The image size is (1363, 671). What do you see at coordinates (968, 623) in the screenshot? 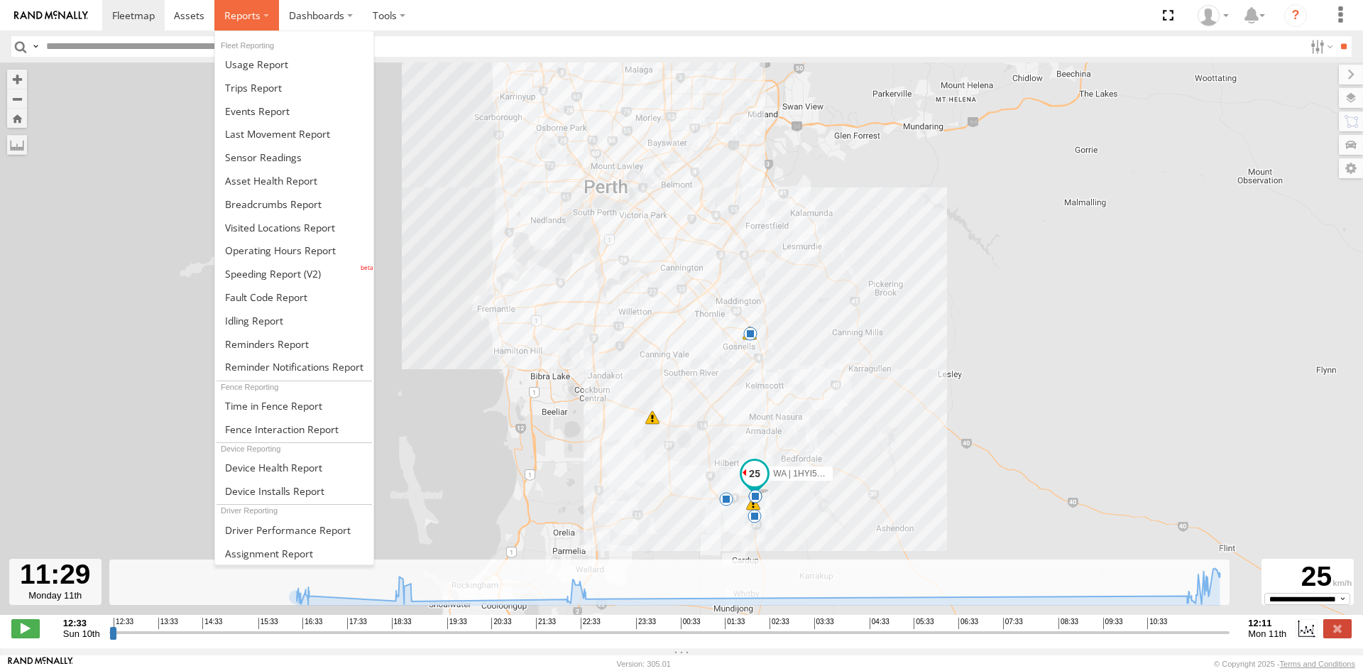
I see `span: 06:33` at bounding box center [968, 623].